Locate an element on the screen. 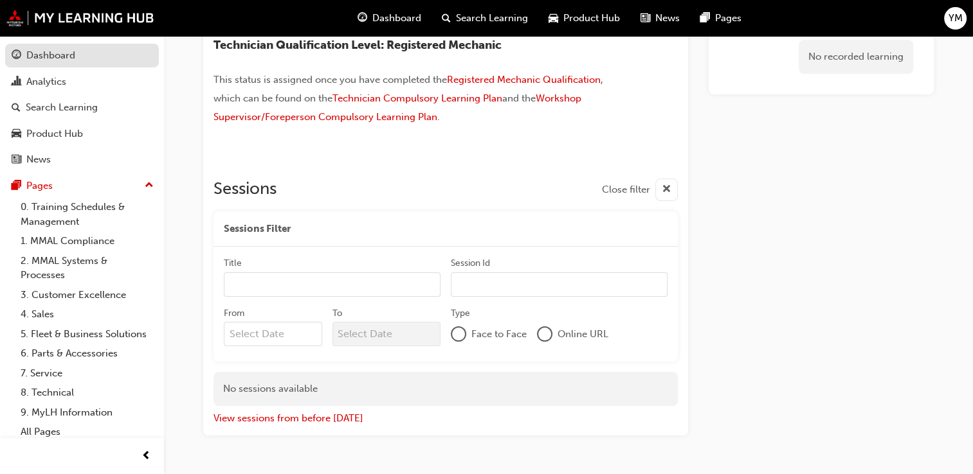 This screenshot has width=973, height=474. span: Workshop Supervisor/Foreperson Compulsory Learning Plan is located at coordinates (399, 107).